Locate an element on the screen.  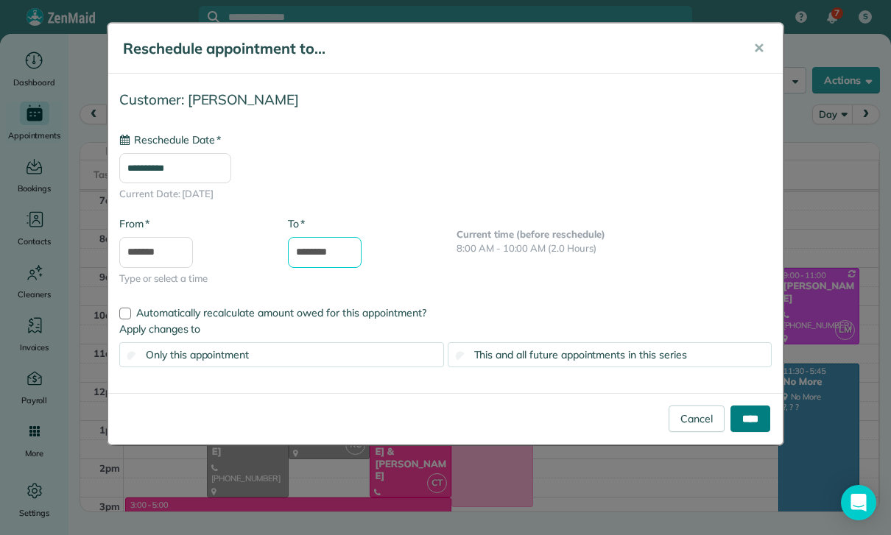
span: This and all future appointments in this series is located at coordinates (580, 355).